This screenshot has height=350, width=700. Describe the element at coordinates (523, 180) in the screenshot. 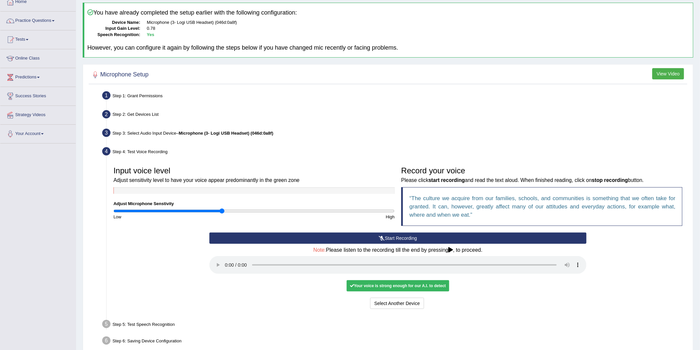

I see `small: Please click and read the text aloud. When finished reading, click on button.` at that location.